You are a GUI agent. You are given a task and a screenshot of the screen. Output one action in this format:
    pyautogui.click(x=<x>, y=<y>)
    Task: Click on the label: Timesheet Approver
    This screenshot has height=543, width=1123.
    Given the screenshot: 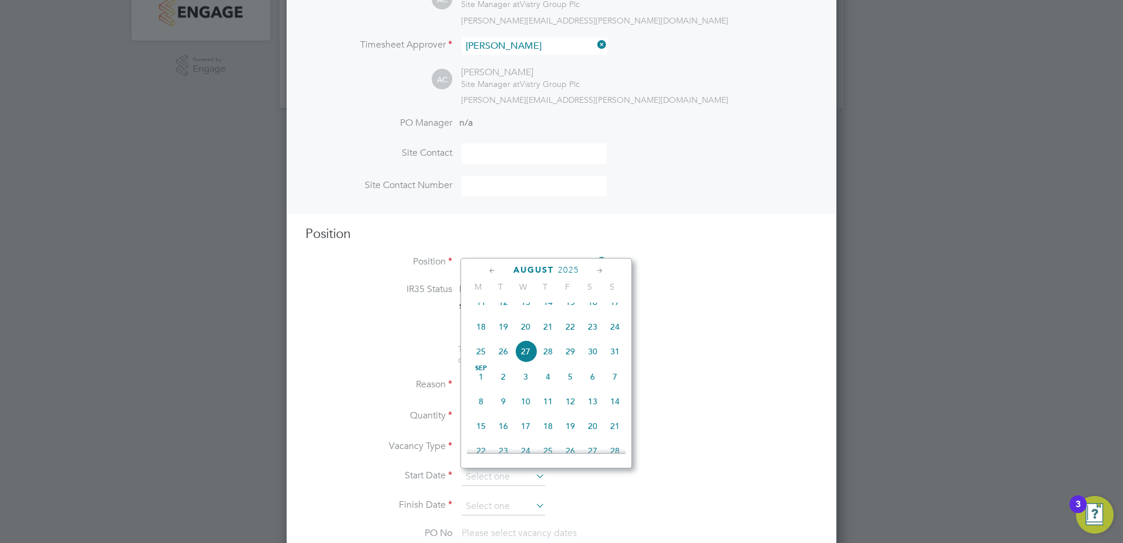 What is the action you would take?
    pyautogui.click(x=379, y=45)
    